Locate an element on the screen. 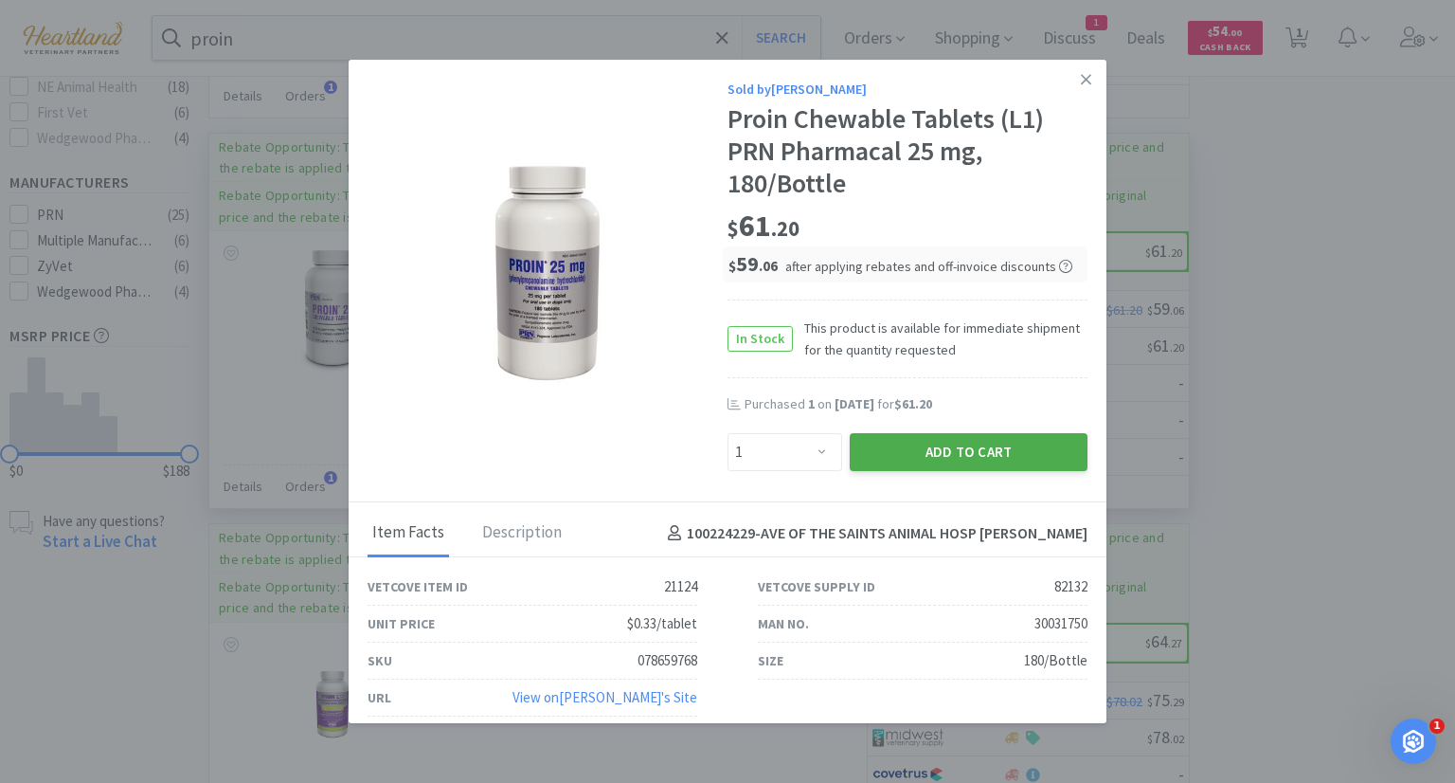 The height and width of the screenshot is (783, 1455). div: $0.33/tablet is located at coordinates (662, 623).